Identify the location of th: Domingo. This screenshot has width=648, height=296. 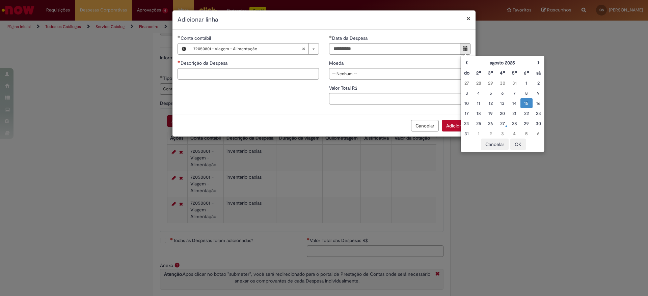
(466, 73).